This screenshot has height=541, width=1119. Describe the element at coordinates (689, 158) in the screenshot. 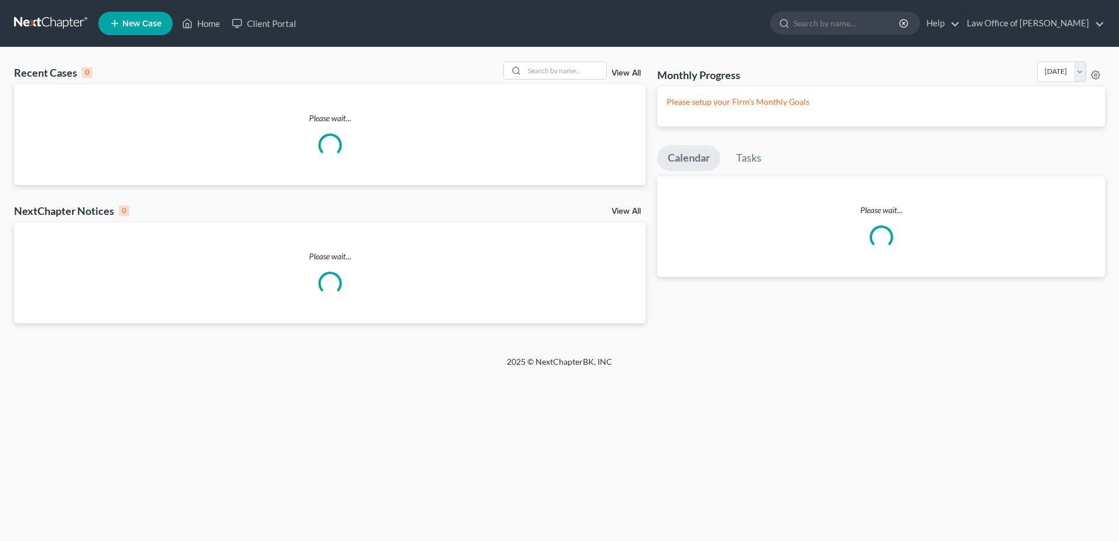

I see `a: Calendar` at that location.